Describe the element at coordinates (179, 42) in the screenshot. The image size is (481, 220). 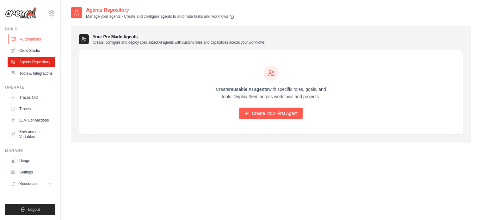
I see `p: Create, configure and deploy specialized AI agents with custom roles and capabilities across your...` at that location.